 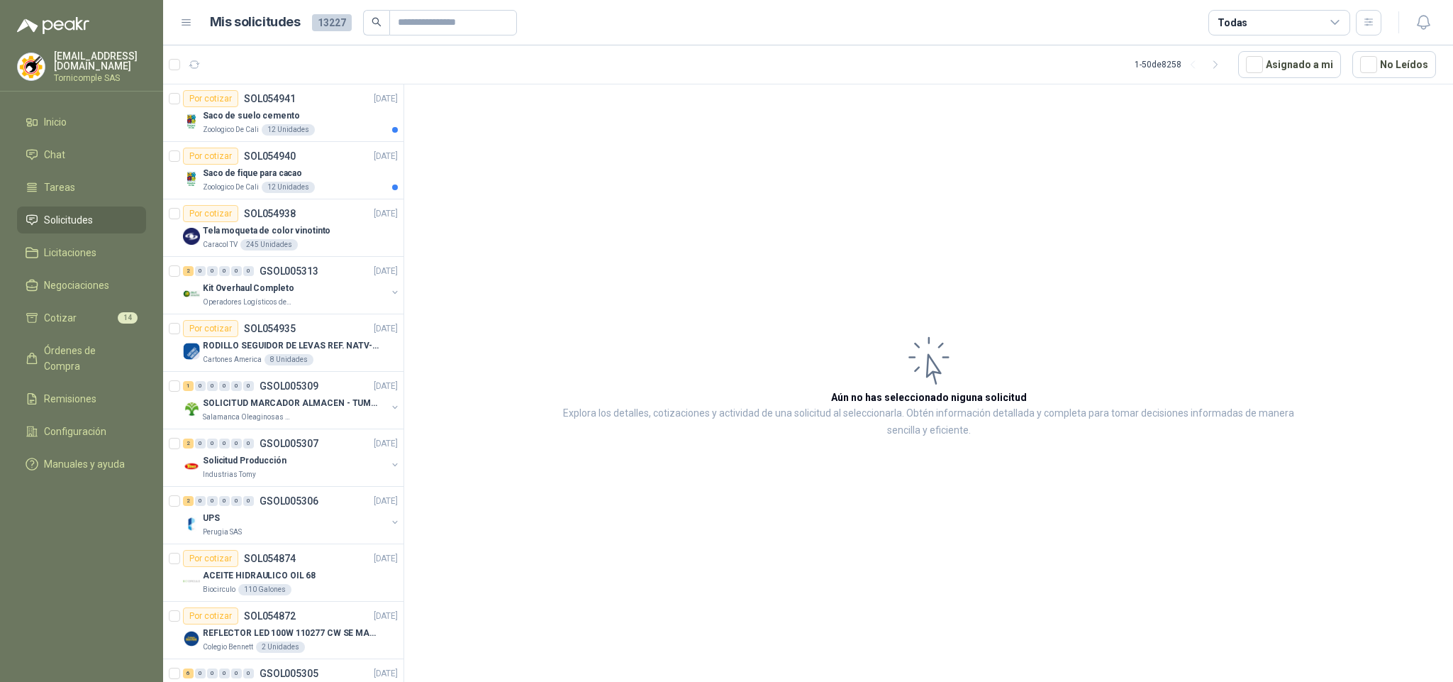 What do you see at coordinates (188, 386) in the screenshot?
I see `div: 1` at bounding box center [188, 386].